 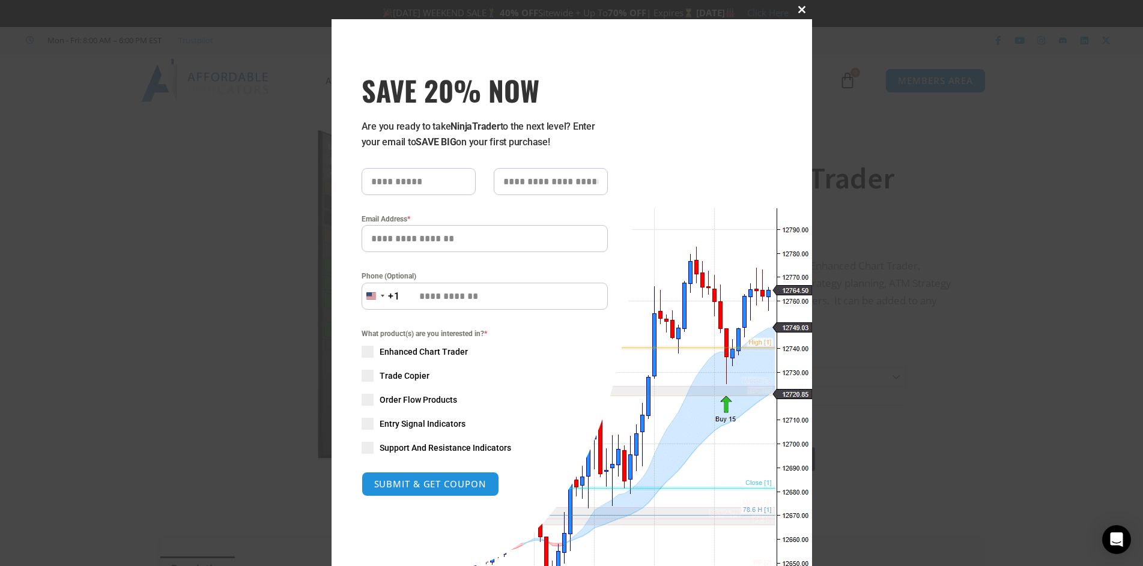 What do you see at coordinates (485, 376) in the screenshot?
I see `label: Trade Copier` at bounding box center [485, 376].